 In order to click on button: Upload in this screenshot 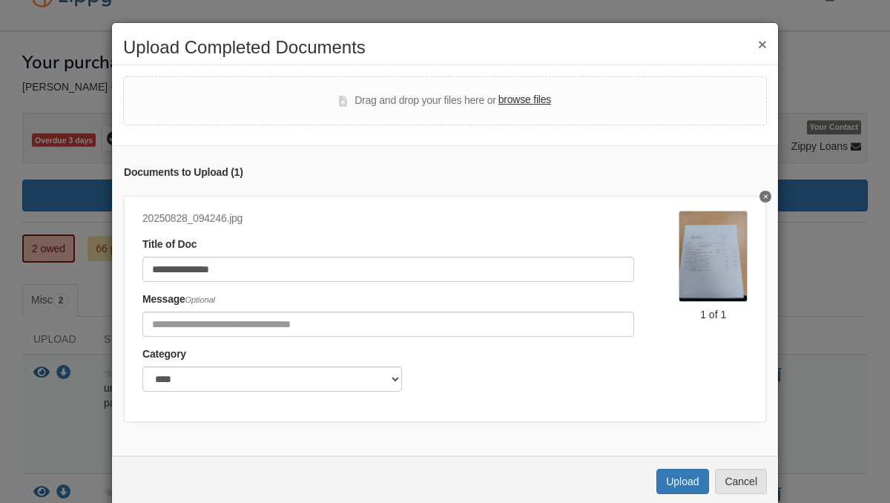, I will do `click(683, 481)`.